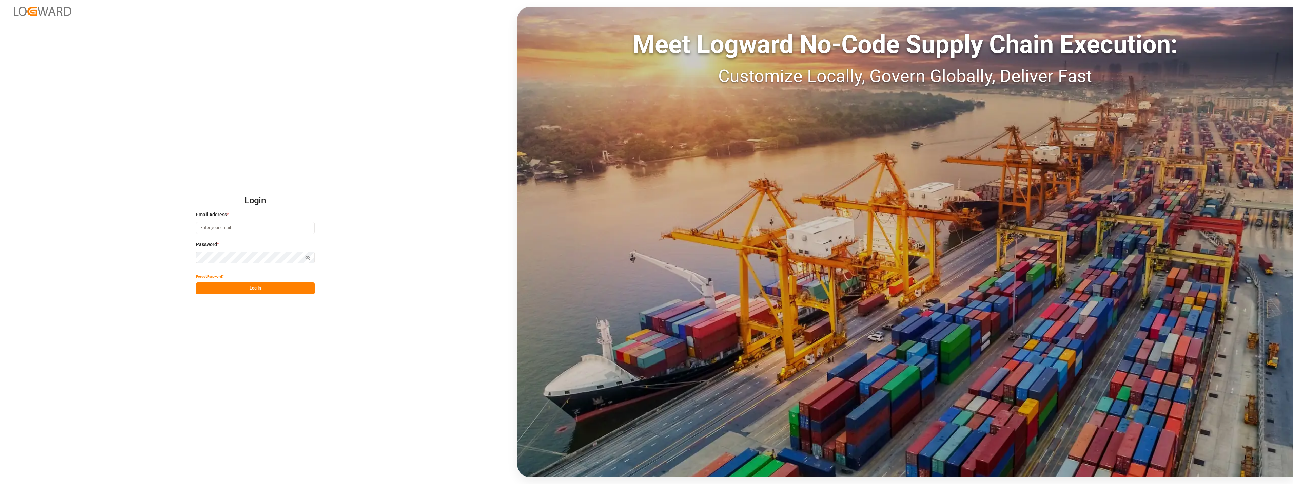 The image size is (1293, 484). Describe the element at coordinates (211, 214) in the screenshot. I see `span: Email Address` at that location.